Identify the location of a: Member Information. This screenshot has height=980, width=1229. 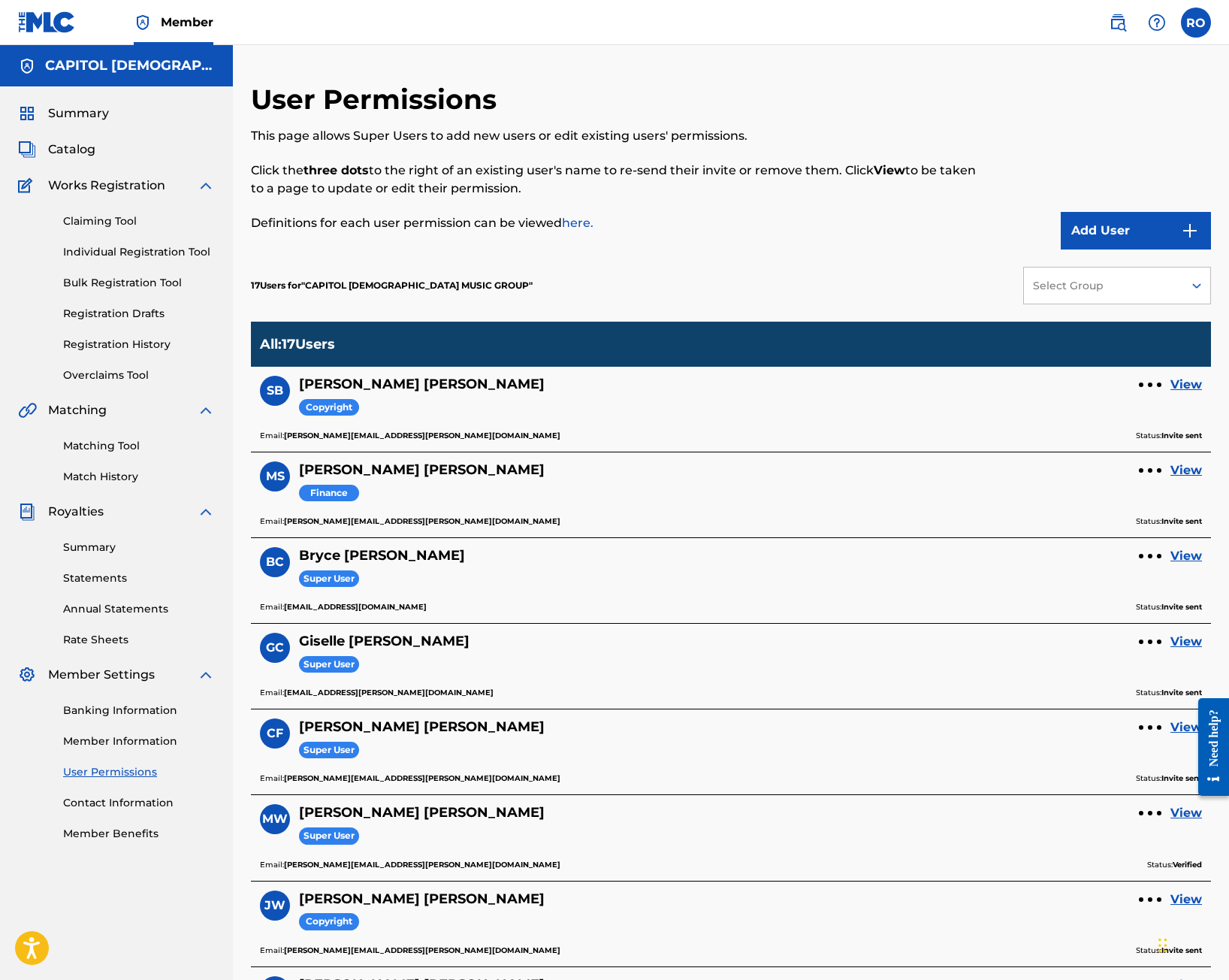
(139, 741).